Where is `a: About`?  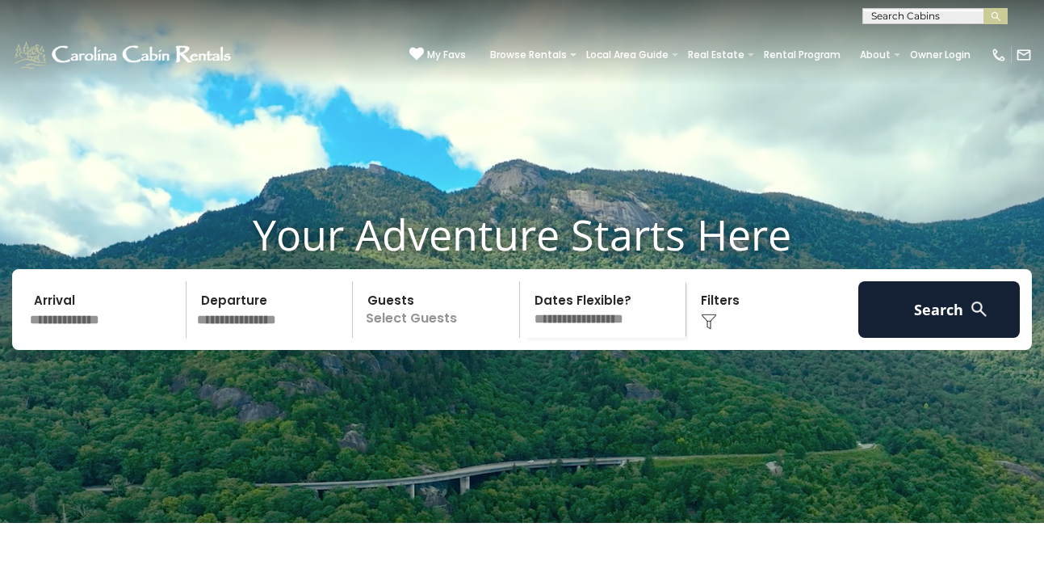
a: About is located at coordinates (876, 55).